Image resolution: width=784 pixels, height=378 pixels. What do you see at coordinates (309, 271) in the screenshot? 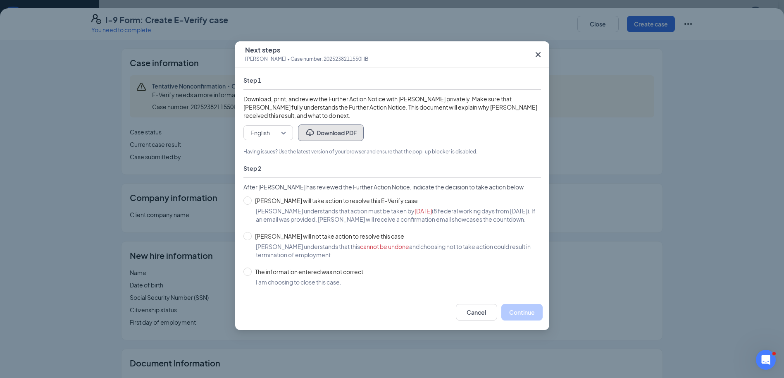
I see `span: The information entered was not correct` at bounding box center [309, 271].